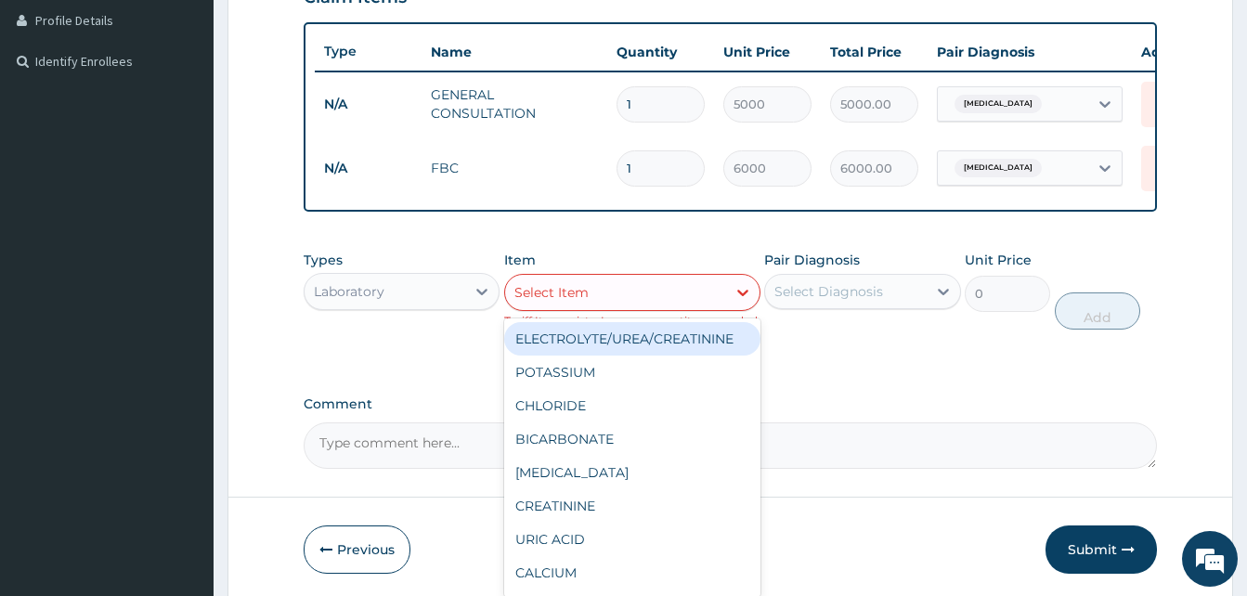  I want to click on div: CALCIUM, so click(632, 573).